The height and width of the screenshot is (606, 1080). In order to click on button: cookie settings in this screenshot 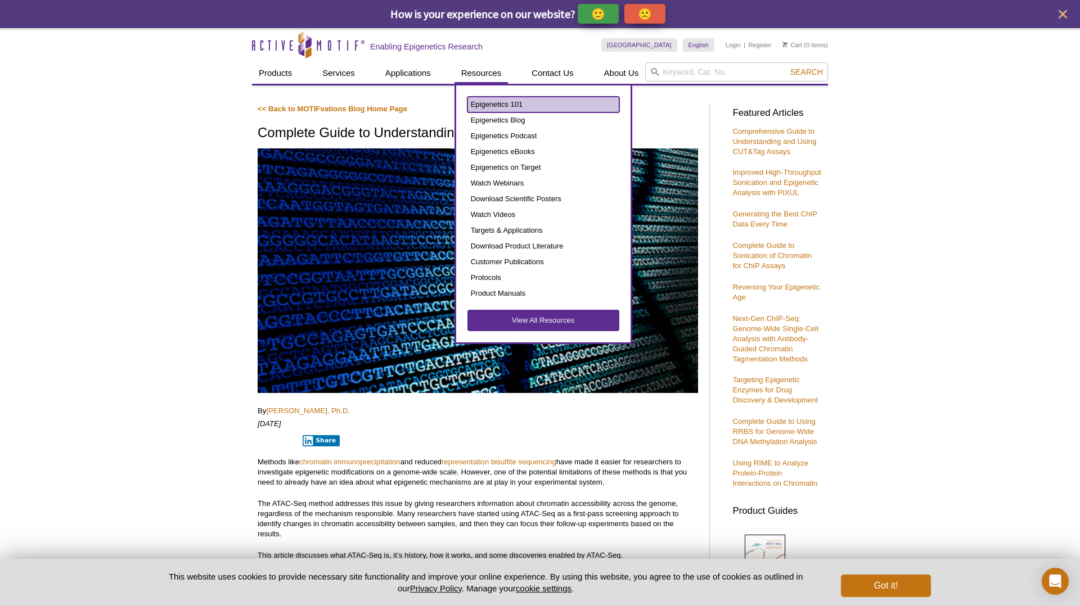, I will do `click(543, 588)`.